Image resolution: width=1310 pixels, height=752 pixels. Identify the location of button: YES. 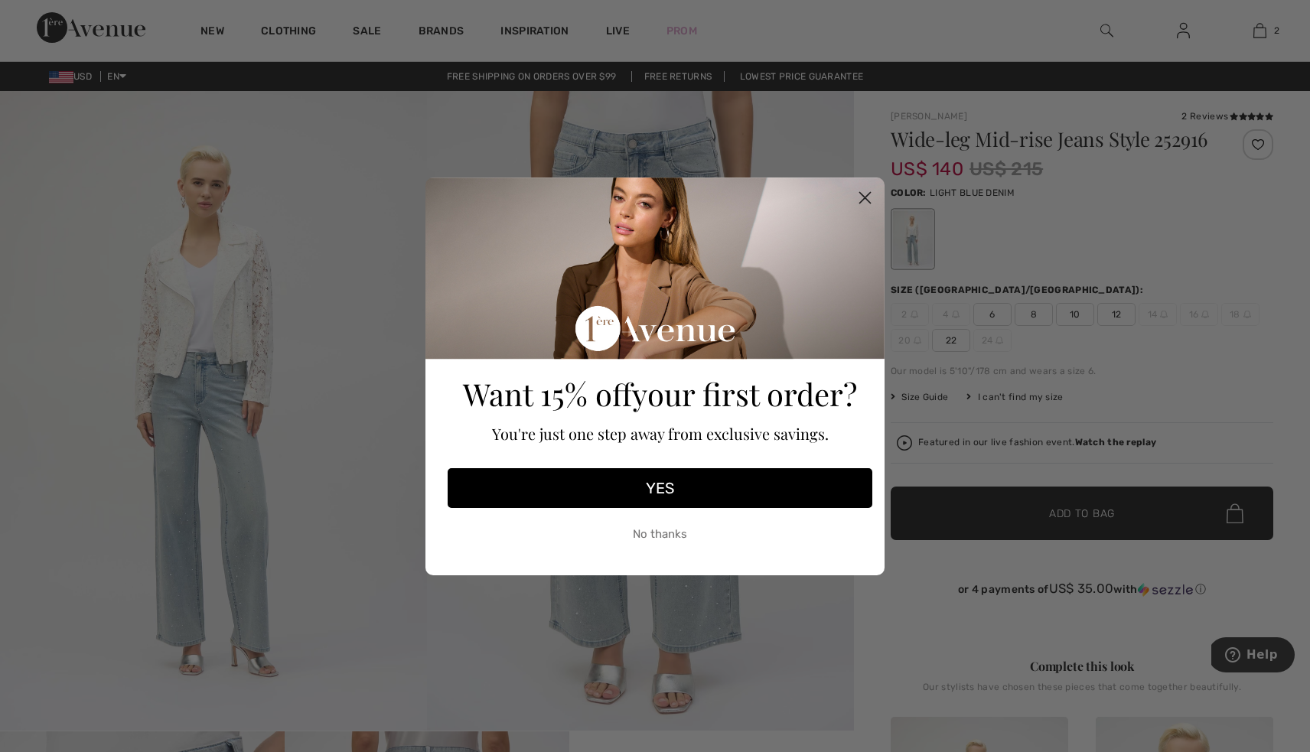
(660, 488).